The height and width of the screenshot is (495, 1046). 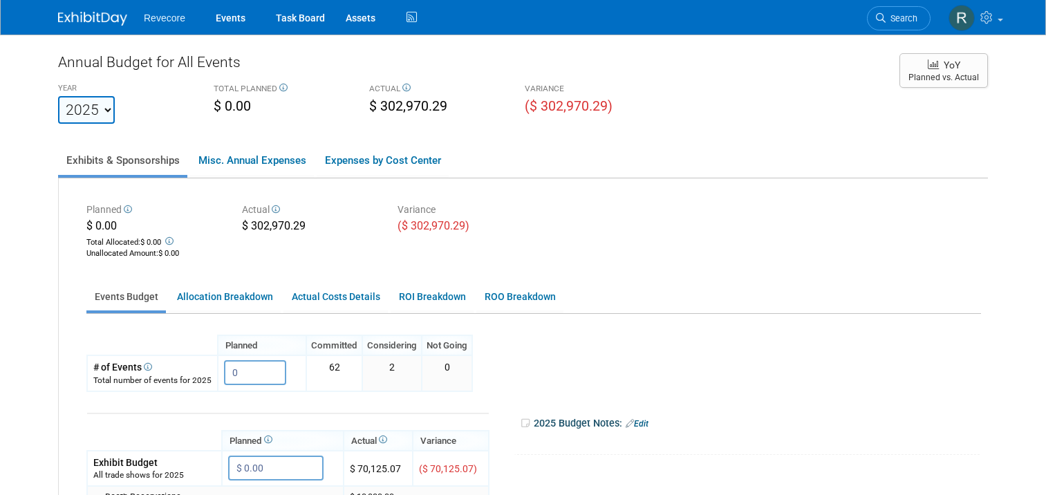 What do you see at coordinates (334, 373) in the screenshot?
I see `td: 62` at bounding box center [334, 373].